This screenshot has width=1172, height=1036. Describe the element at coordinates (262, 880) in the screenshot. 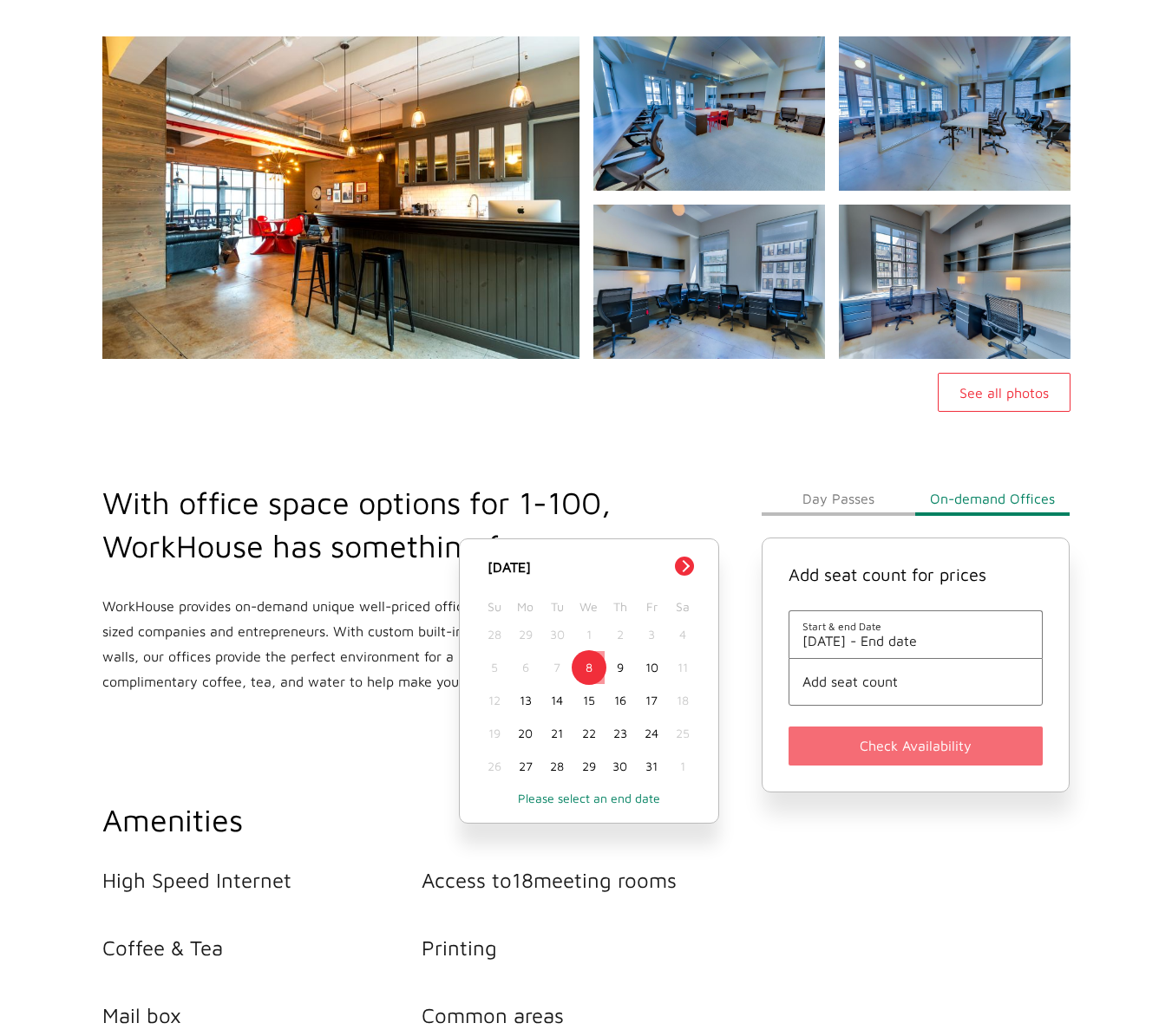

I see `li: High Speed Internet` at that location.